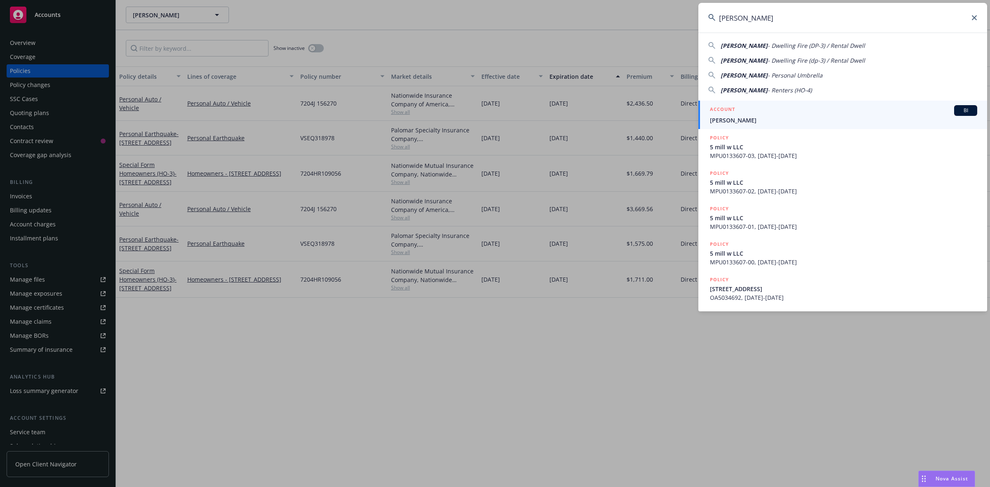 The height and width of the screenshot is (487, 990). I want to click on span: - Dwelling Fire (DP-3) / Rental Dwell, so click(816, 45).